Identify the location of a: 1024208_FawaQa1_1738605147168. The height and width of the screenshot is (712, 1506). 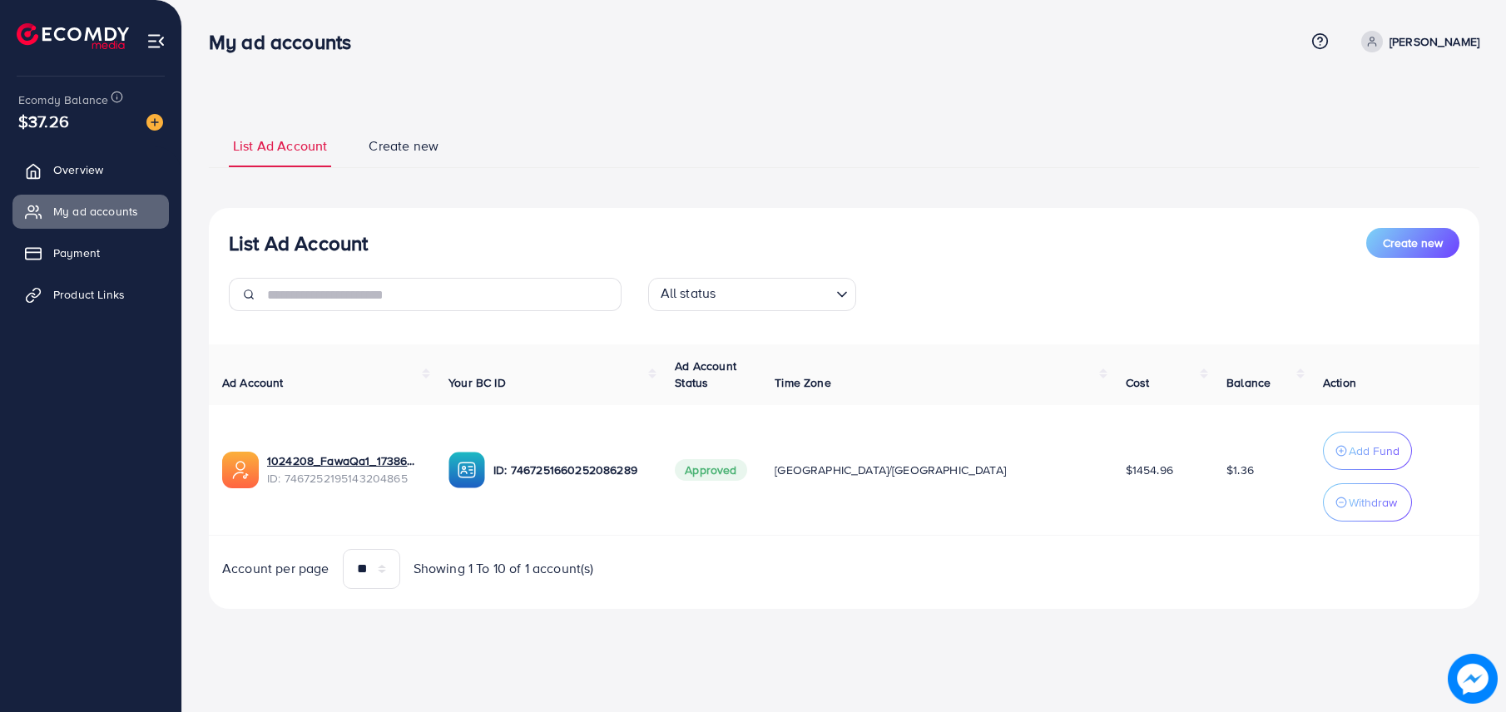
(344, 461).